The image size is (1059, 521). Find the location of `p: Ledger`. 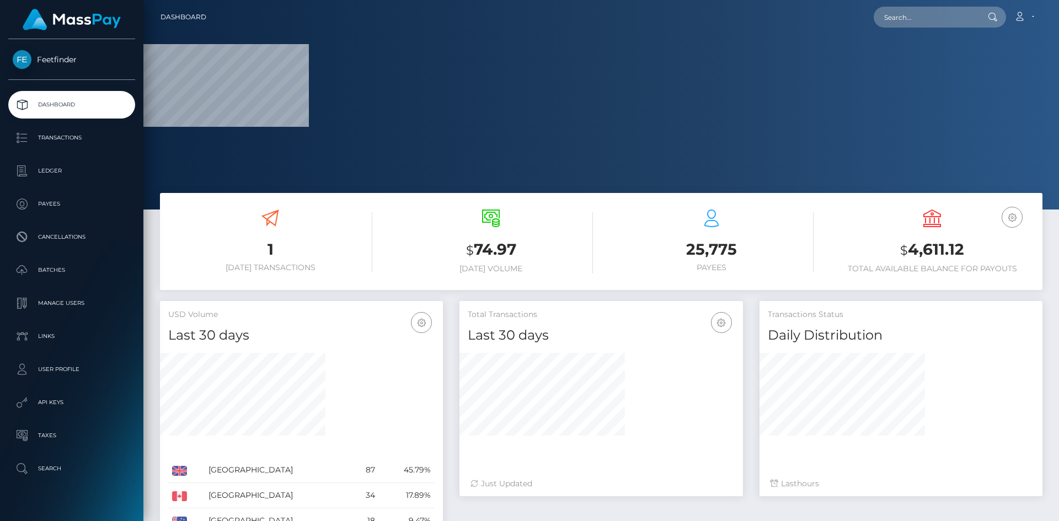

p: Ledger is located at coordinates (72, 171).